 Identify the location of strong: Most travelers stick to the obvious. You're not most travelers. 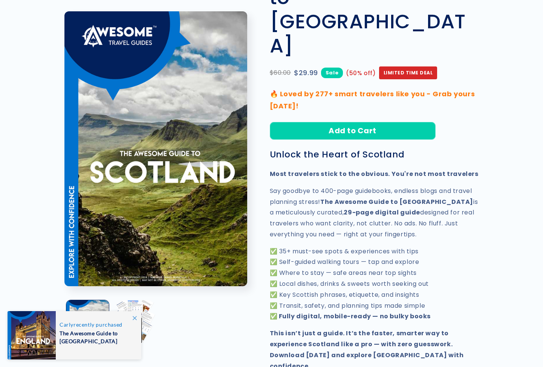
(374, 173).